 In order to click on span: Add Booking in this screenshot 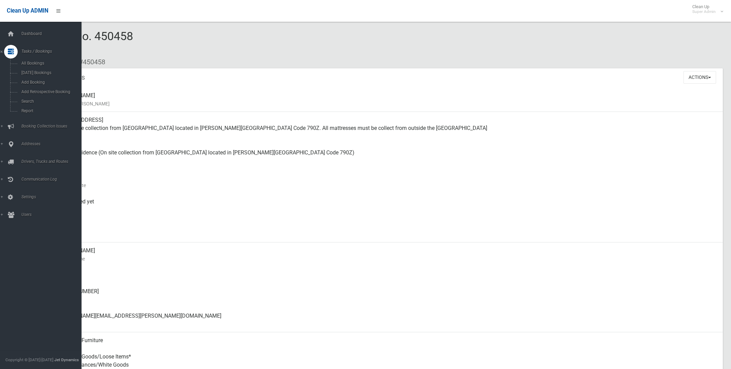, I will do `click(51, 82)`.